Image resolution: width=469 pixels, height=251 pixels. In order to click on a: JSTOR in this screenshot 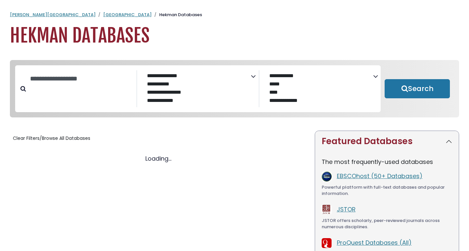, I will do `click(346, 209)`.